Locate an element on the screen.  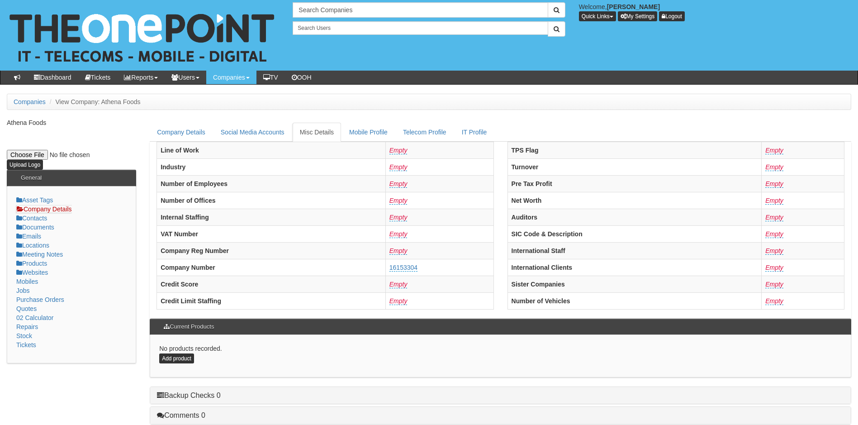
a: Mobile Profile is located at coordinates (368, 132).